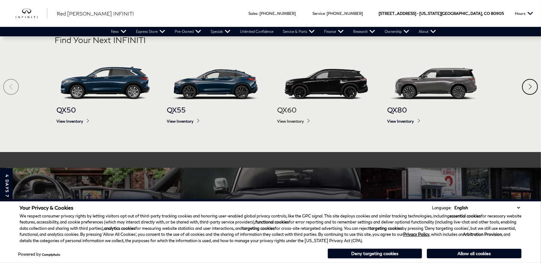  Describe the element at coordinates (319, 13) in the screenshot. I see `span: Service` at that location.